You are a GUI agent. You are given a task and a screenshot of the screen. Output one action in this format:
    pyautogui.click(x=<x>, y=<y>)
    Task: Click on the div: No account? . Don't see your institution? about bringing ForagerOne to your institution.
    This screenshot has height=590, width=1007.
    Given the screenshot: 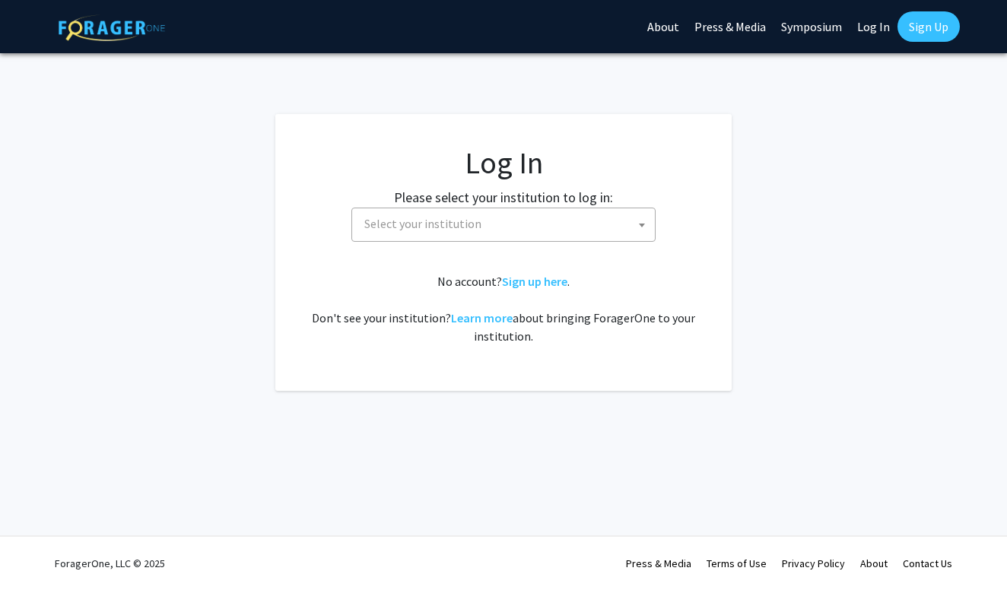 What is the action you would take?
    pyautogui.click(x=503, y=309)
    